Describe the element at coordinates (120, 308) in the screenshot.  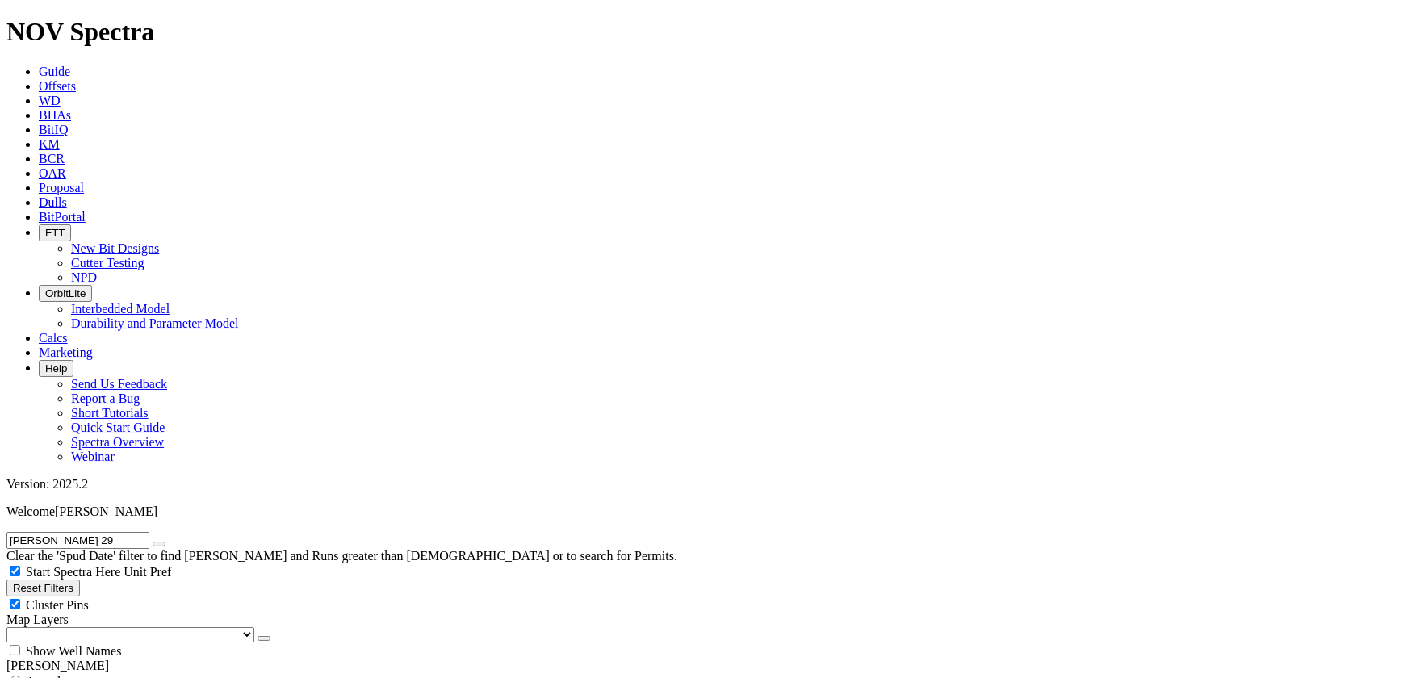
I see `a: Interbedded Model` at that location.